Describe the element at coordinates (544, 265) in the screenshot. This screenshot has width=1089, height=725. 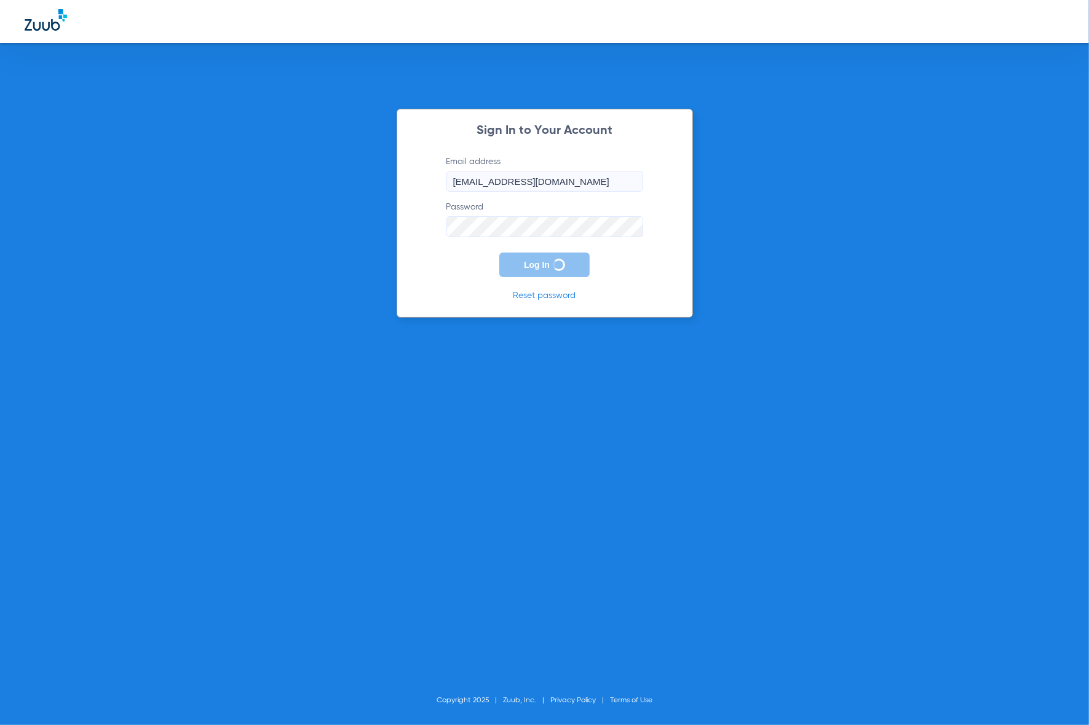
I see `button: Log In` at that location.